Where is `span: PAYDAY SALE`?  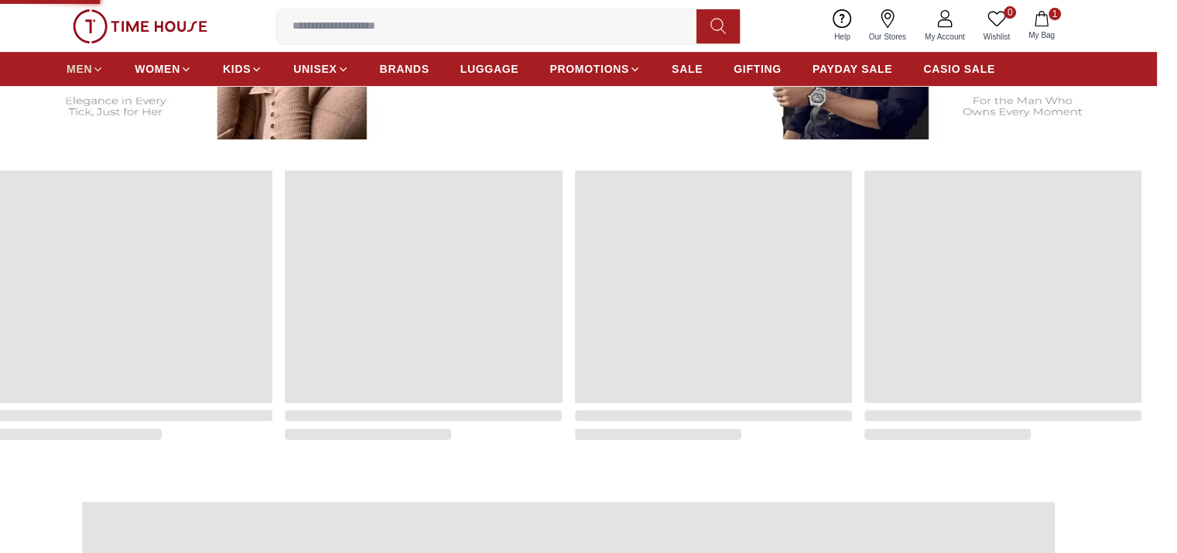
span: PAYDAY SALE is located at coordinates (852, 69).